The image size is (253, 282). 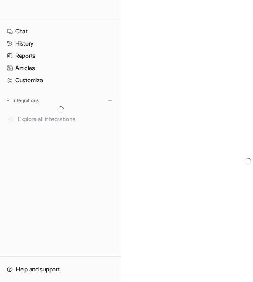 I want to click on a: Chat, so click(x=60, y=31).